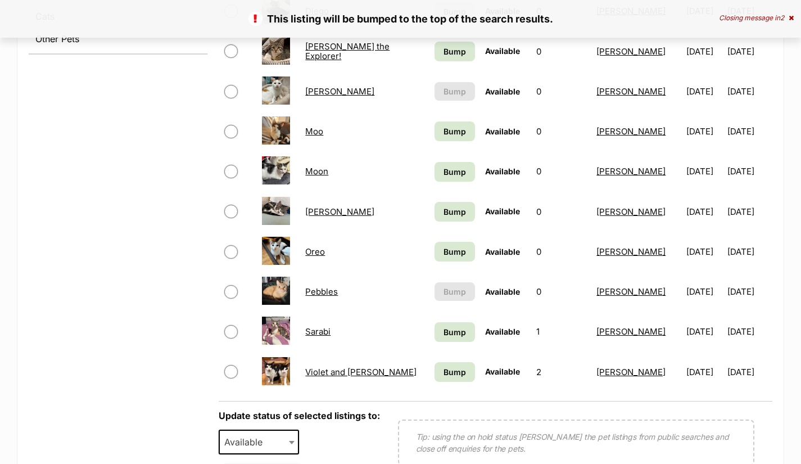  What do you see at coordinates (782, 17) in the screenshot?
I see `span: 2` at bounding box center [782, 17].